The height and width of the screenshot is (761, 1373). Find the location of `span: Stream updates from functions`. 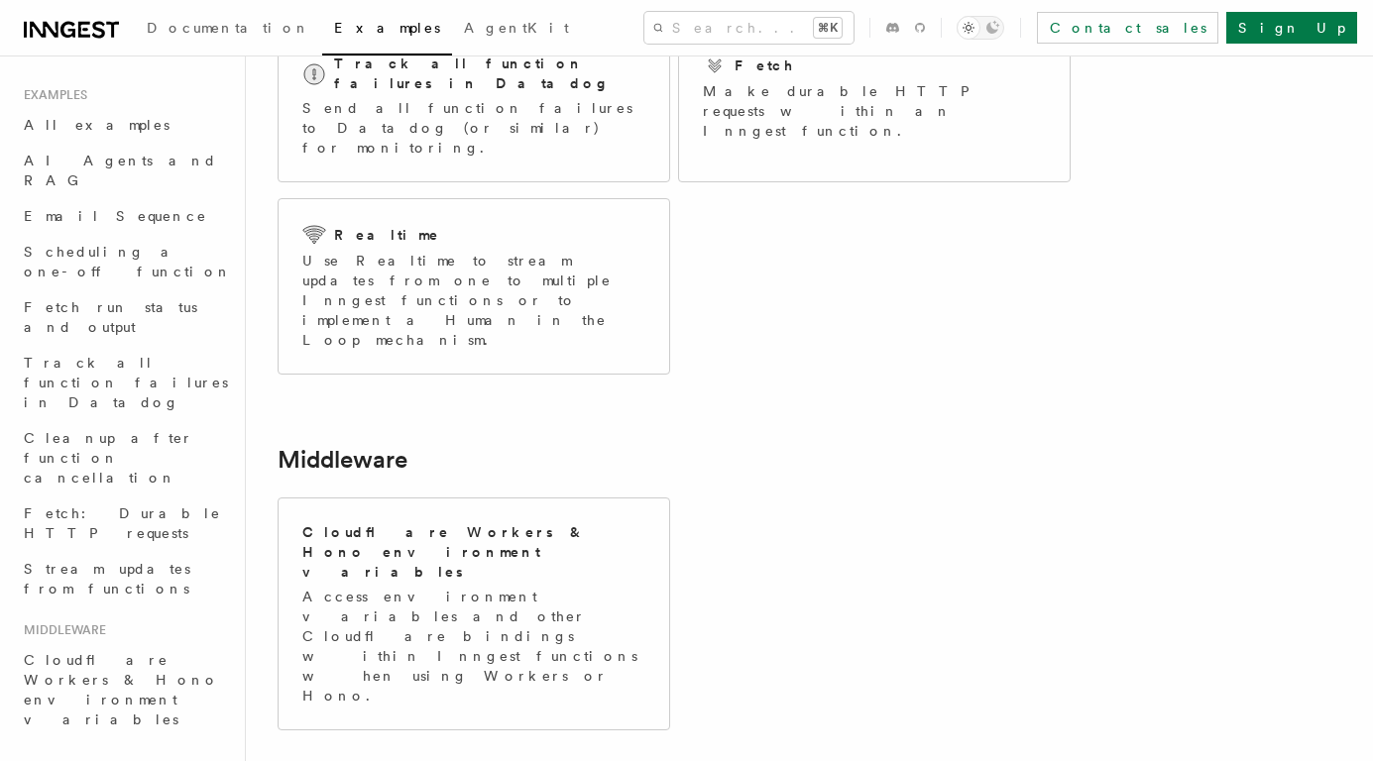

span: Stream updates from functions is located at coordinates (107, 579).